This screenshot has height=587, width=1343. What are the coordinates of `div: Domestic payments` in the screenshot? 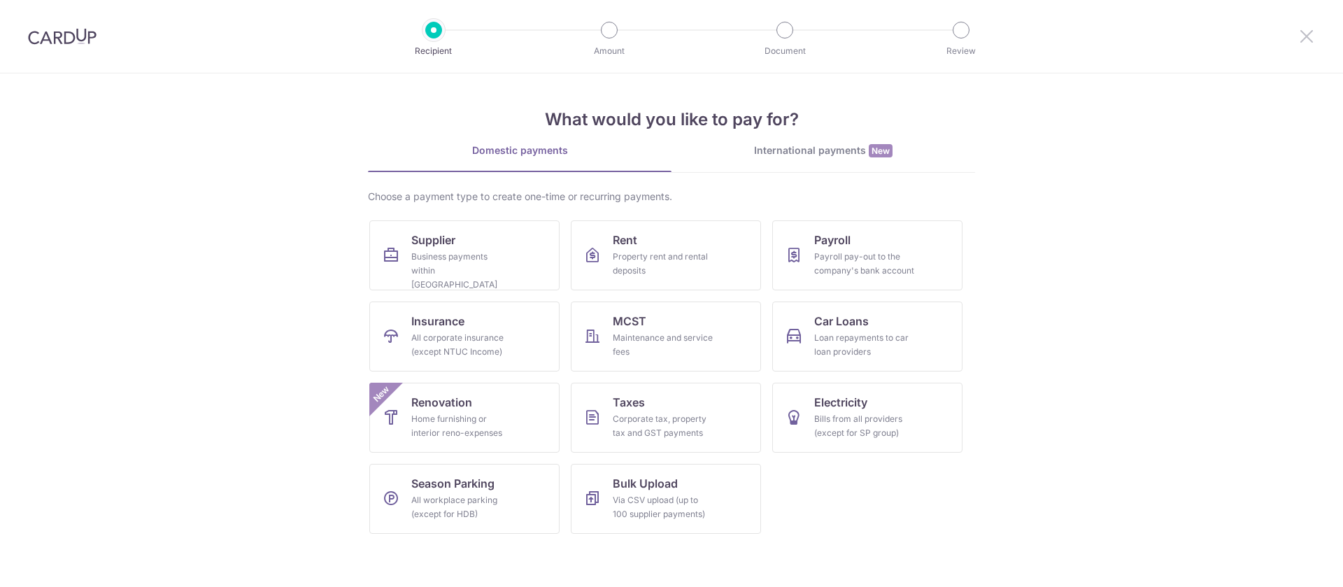 It's located at (520, 150).